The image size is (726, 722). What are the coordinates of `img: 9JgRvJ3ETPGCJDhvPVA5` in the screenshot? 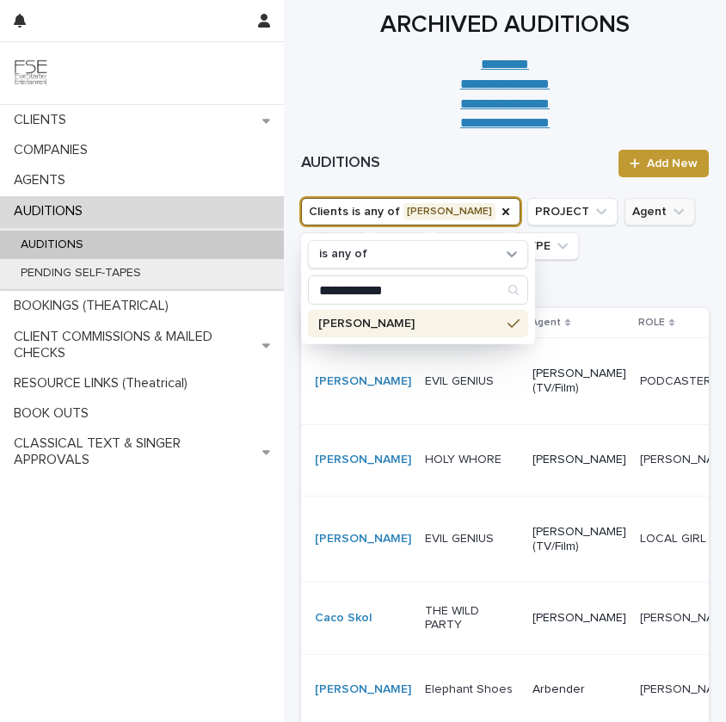 It's located at (31, 73).